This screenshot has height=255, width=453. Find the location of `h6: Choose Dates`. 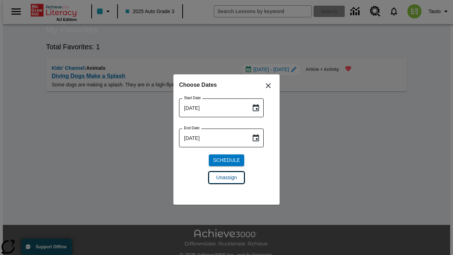

h6: Choose Dates is located at coordinates (227, 85).